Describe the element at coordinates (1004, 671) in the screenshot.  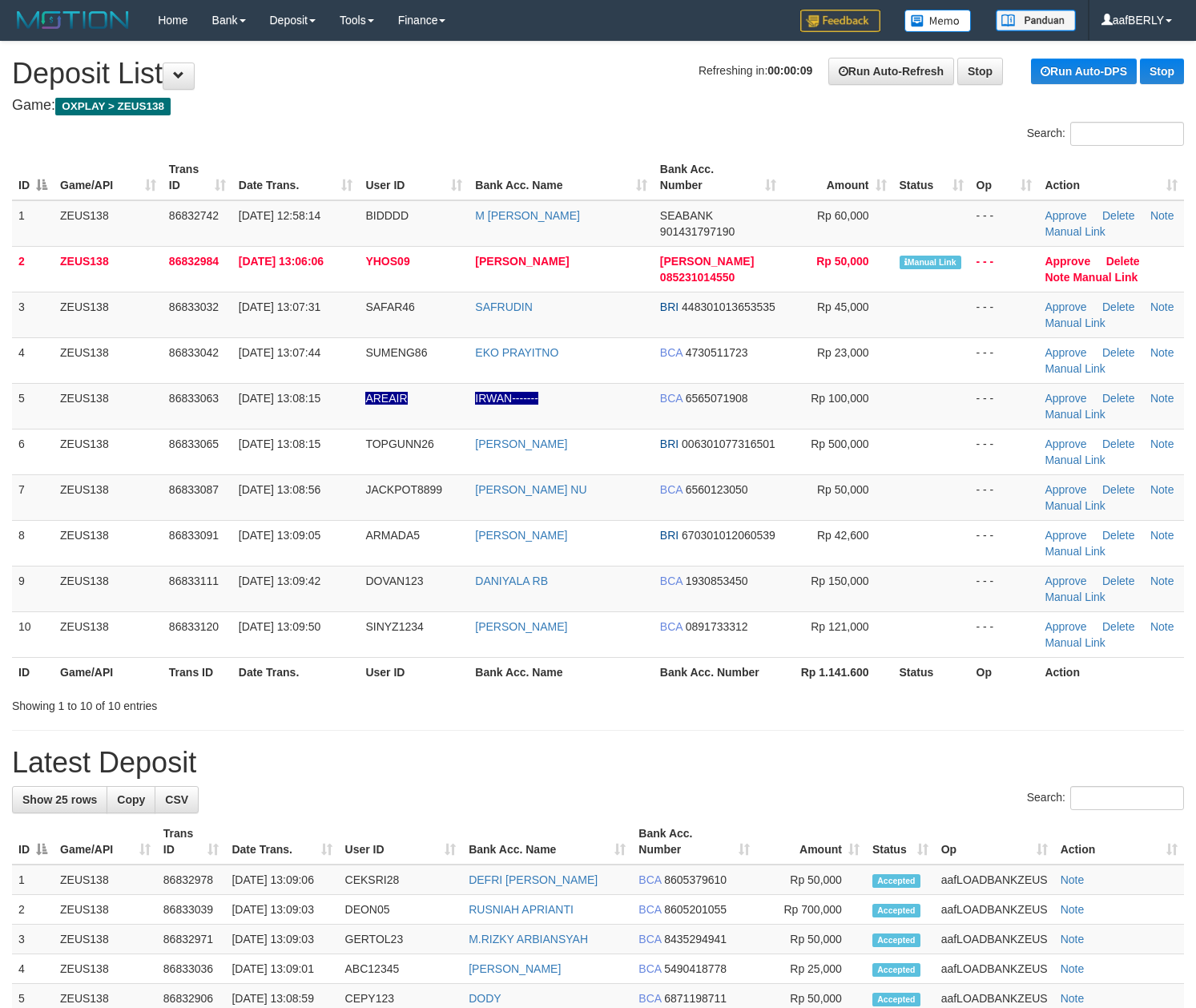
I see `th: Op` at that location.